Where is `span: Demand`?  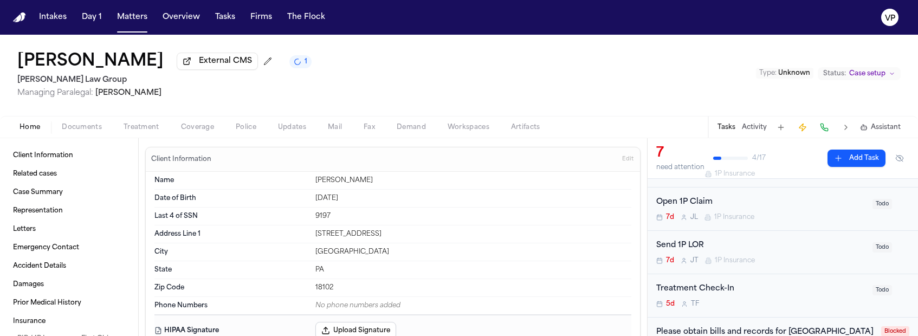 span: Demand is located at coordinates (411, 127).